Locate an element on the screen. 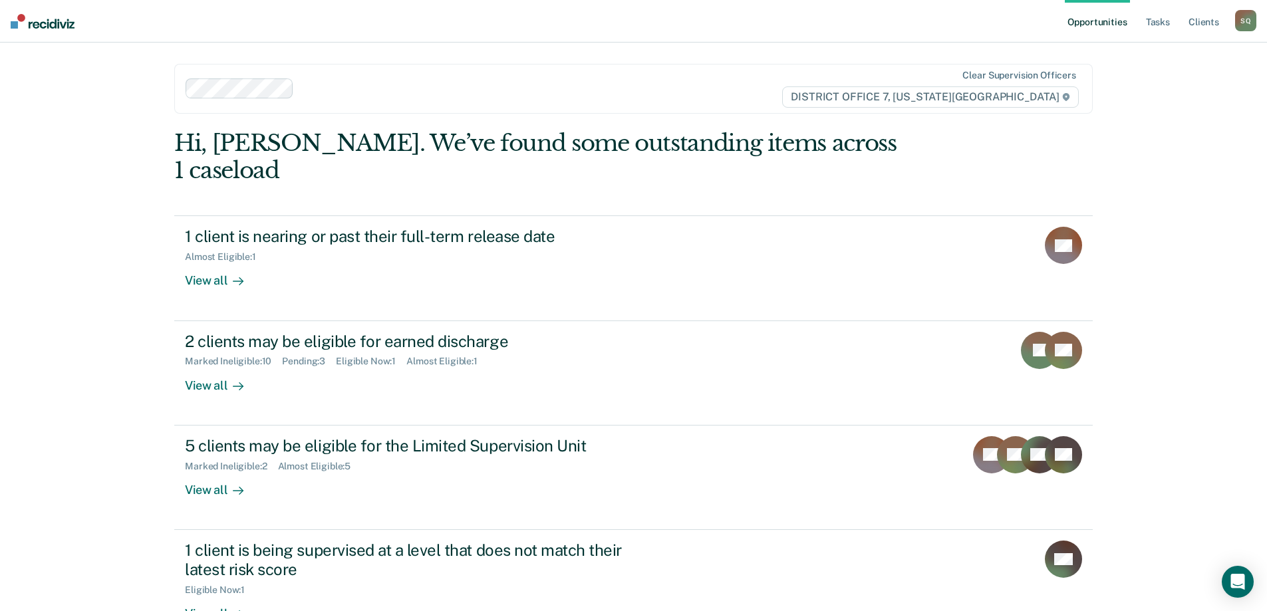  div: Pending : 3 is located at coordinates (309, 361).